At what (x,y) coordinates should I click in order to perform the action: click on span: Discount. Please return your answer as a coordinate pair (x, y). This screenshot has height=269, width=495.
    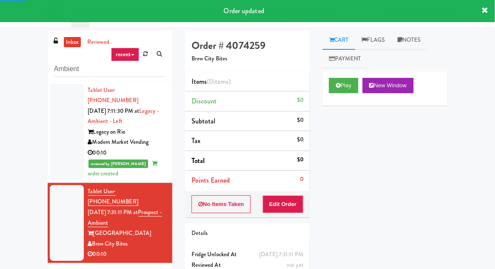
    Looking at the image, I should click on (204, 101).